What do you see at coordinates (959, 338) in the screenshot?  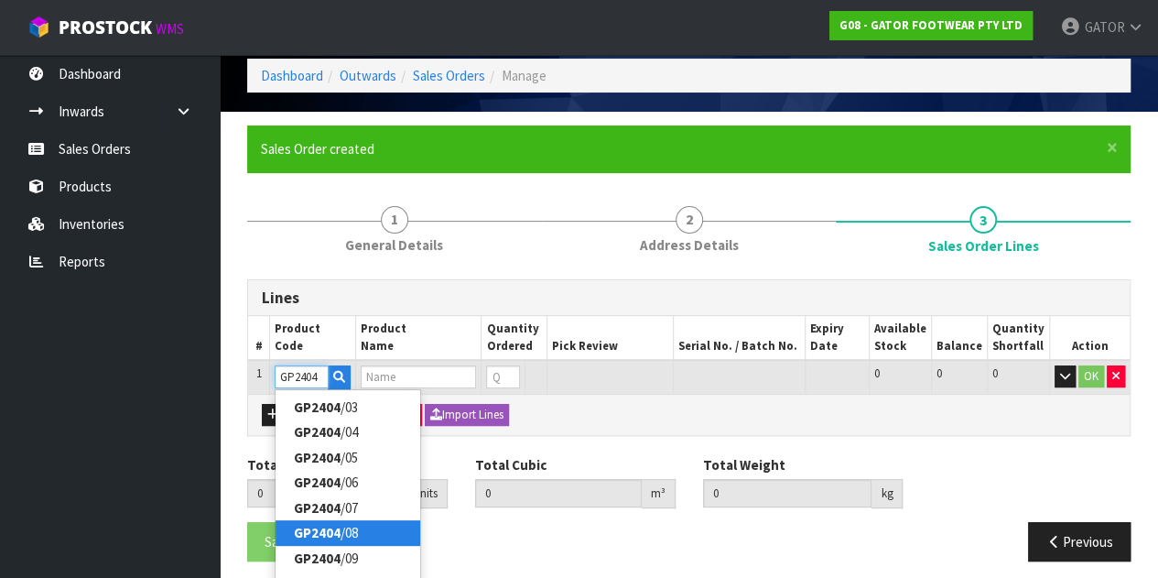 I see `th: Balance` at bounding box center [959, 338].